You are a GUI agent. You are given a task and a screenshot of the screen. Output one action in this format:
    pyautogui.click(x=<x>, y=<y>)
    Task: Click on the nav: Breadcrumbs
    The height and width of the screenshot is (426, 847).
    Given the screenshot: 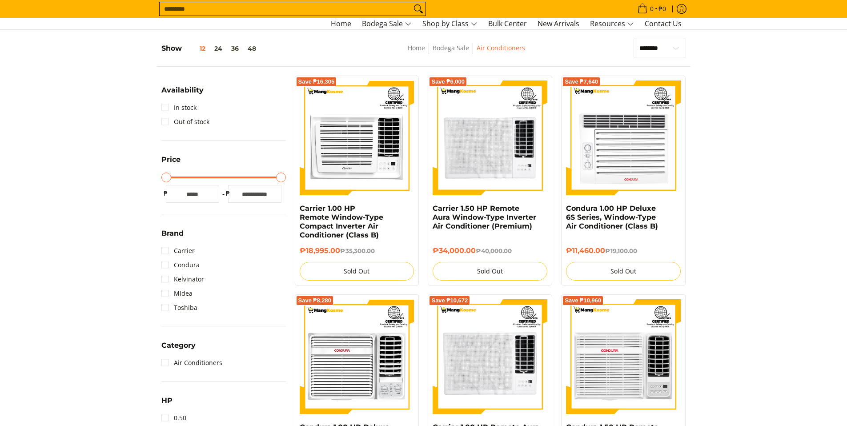 What is the action you would take?
    pyautogui.click(x=466, y=52)
    